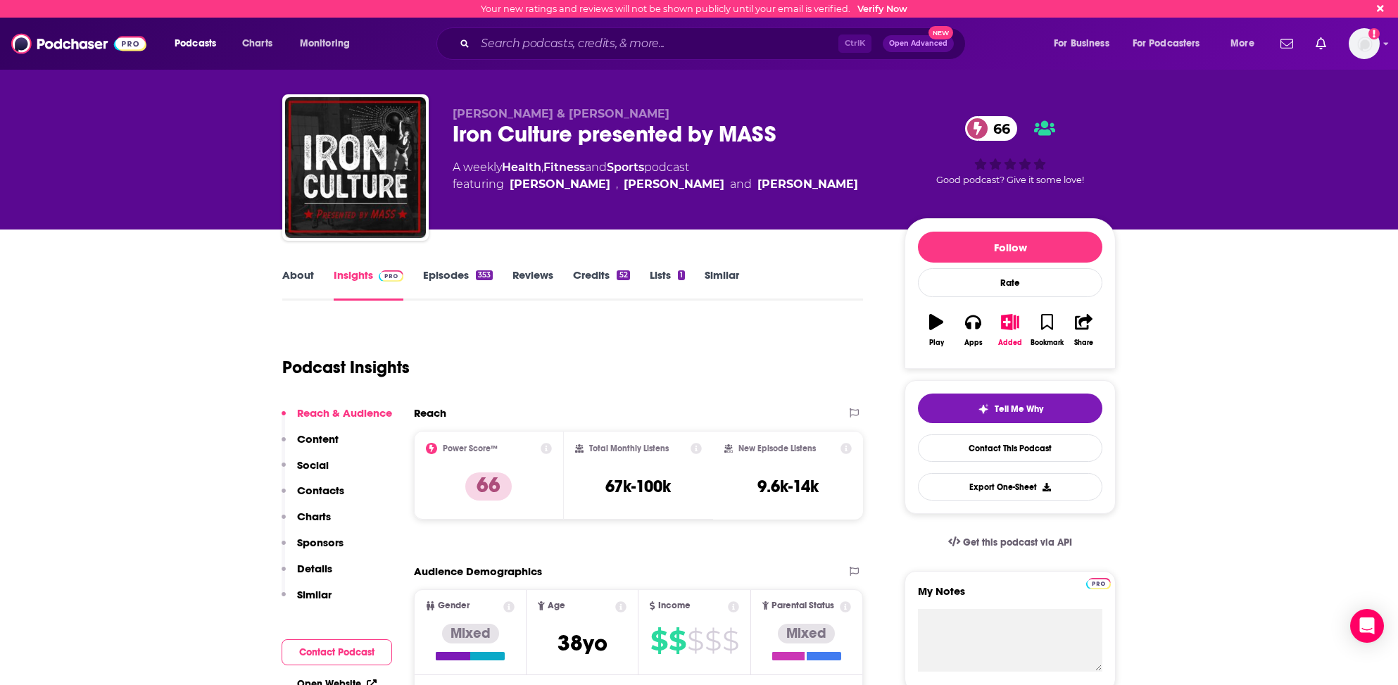  Describe the element at coordinates (257, 44) in the screenshot. I see `span: Charts` at that location.